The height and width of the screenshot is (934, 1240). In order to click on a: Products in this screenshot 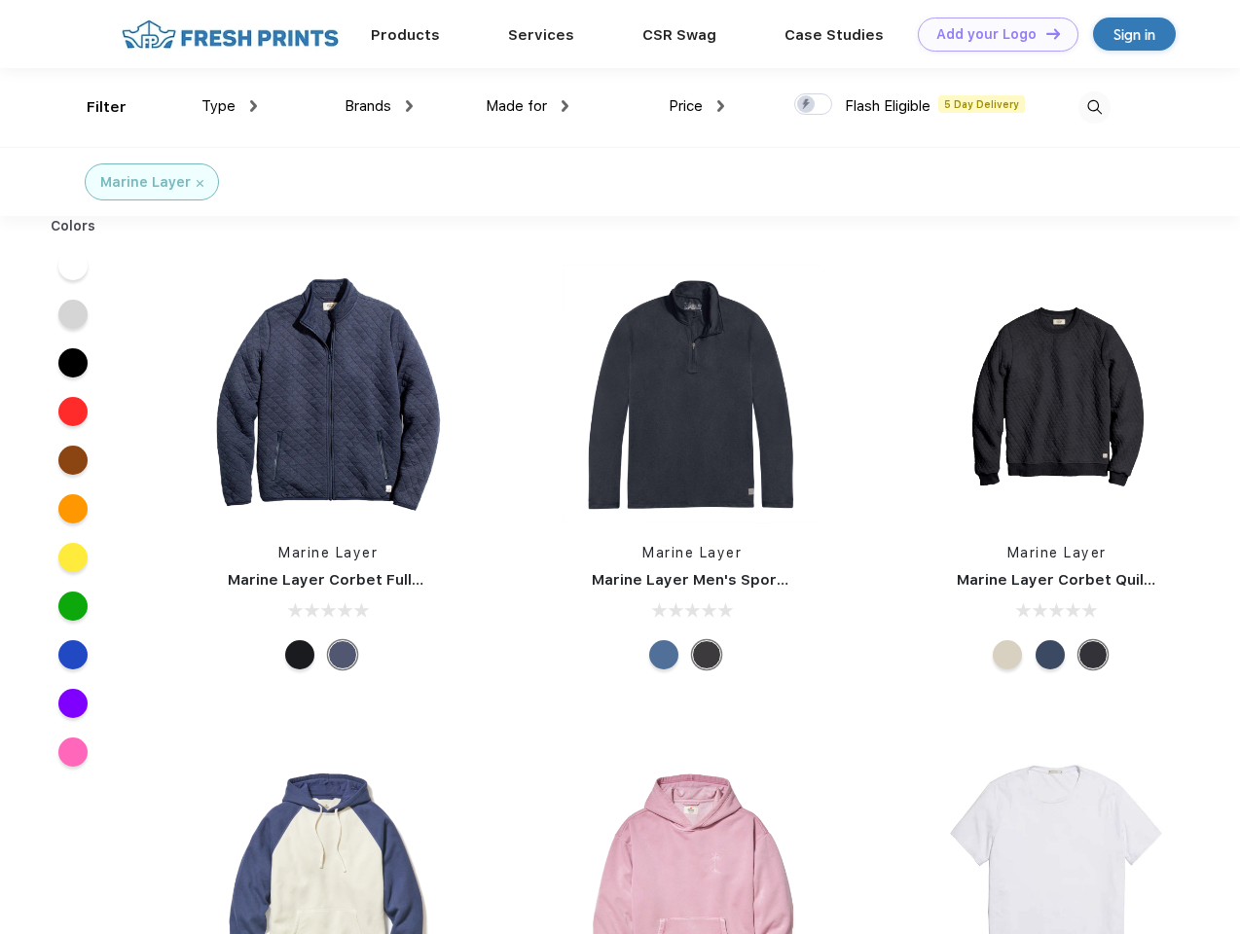, I will do `click(405, 35)`.